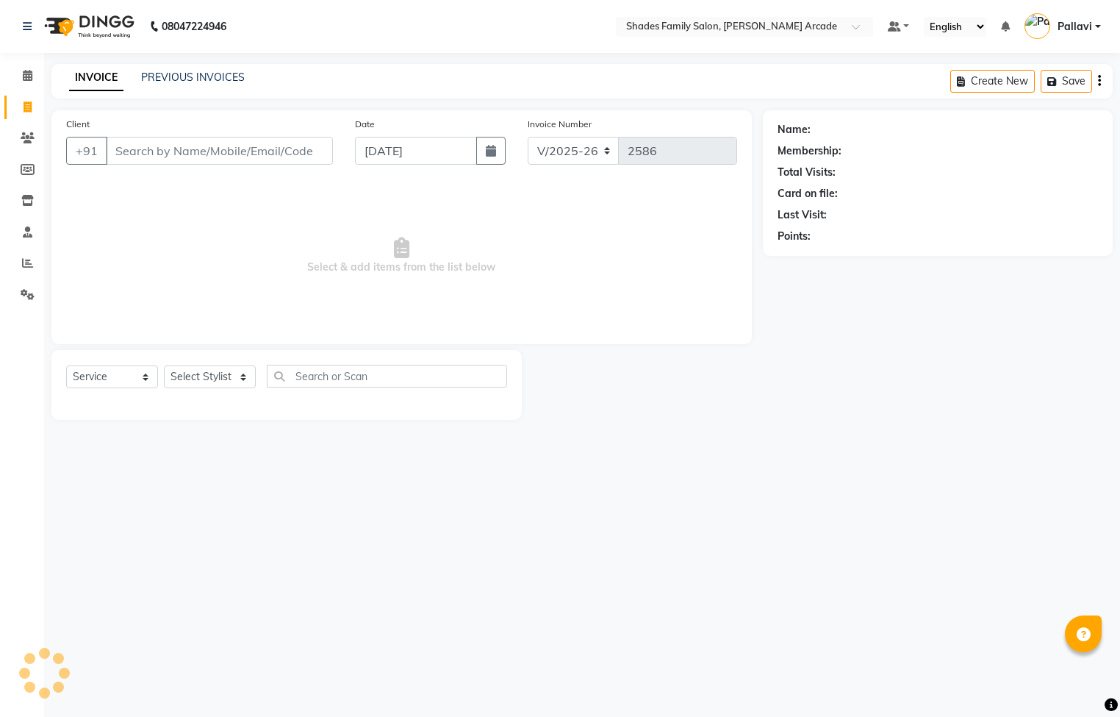 The height and width of the screenshot is (717, 1120). What do you see at coordinates (365, 124) in the screenshot?
I see `label: Date` at bounding box center [365, 124].